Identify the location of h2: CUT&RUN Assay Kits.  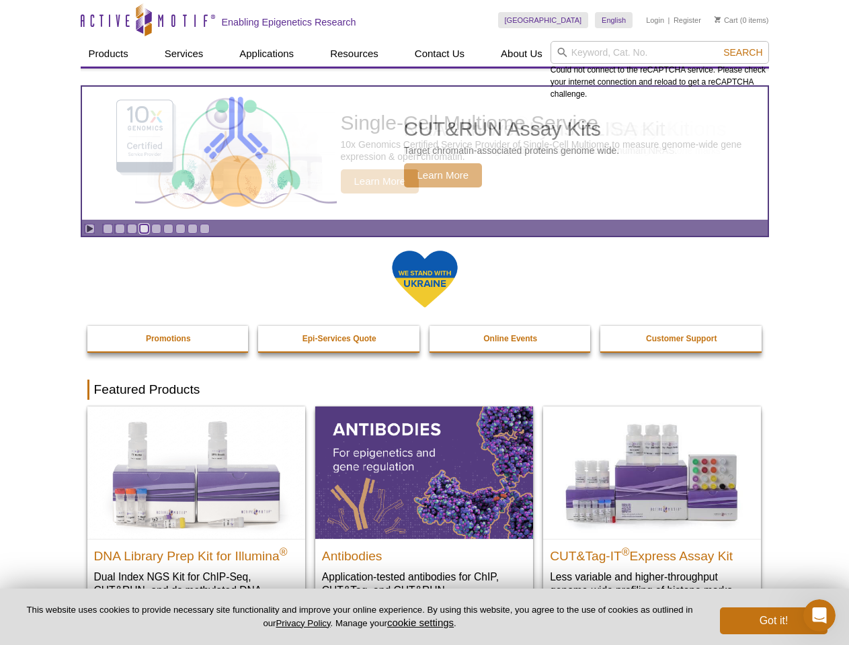
(512, 129).